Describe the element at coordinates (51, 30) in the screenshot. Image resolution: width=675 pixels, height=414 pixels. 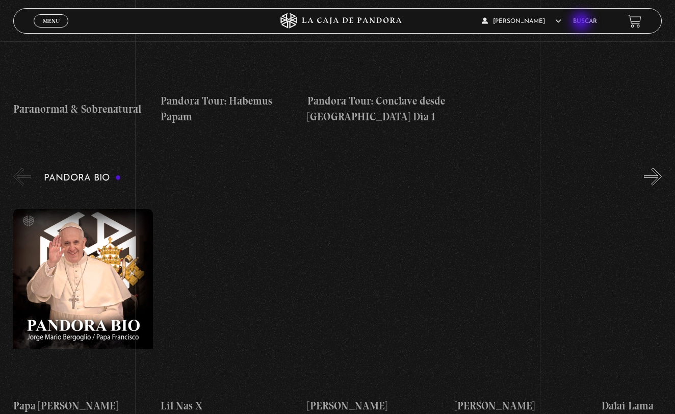
I see `span: Cerrar` at that location.